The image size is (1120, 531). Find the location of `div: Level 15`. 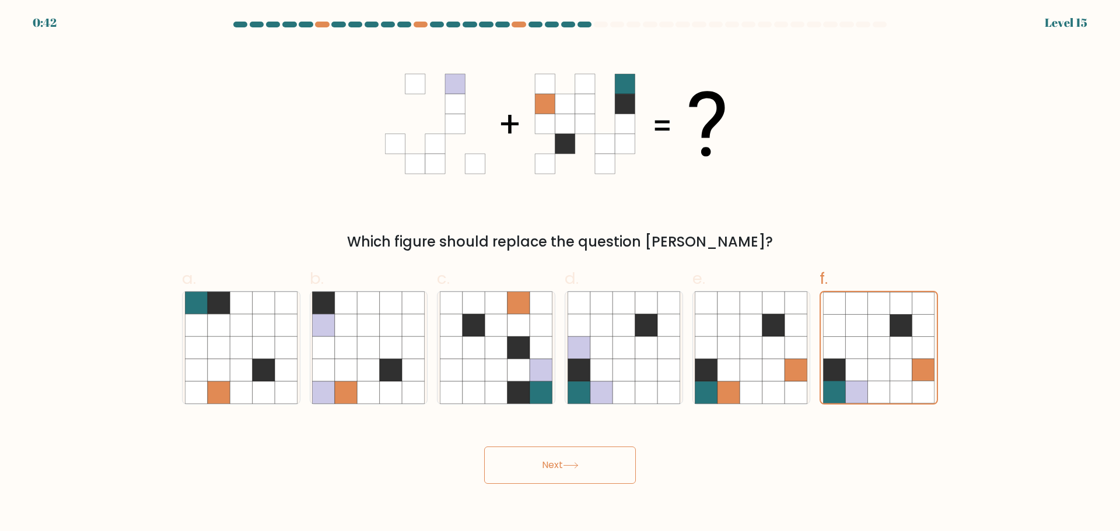

div: Level 15 is located at coordinates (1065, 23).